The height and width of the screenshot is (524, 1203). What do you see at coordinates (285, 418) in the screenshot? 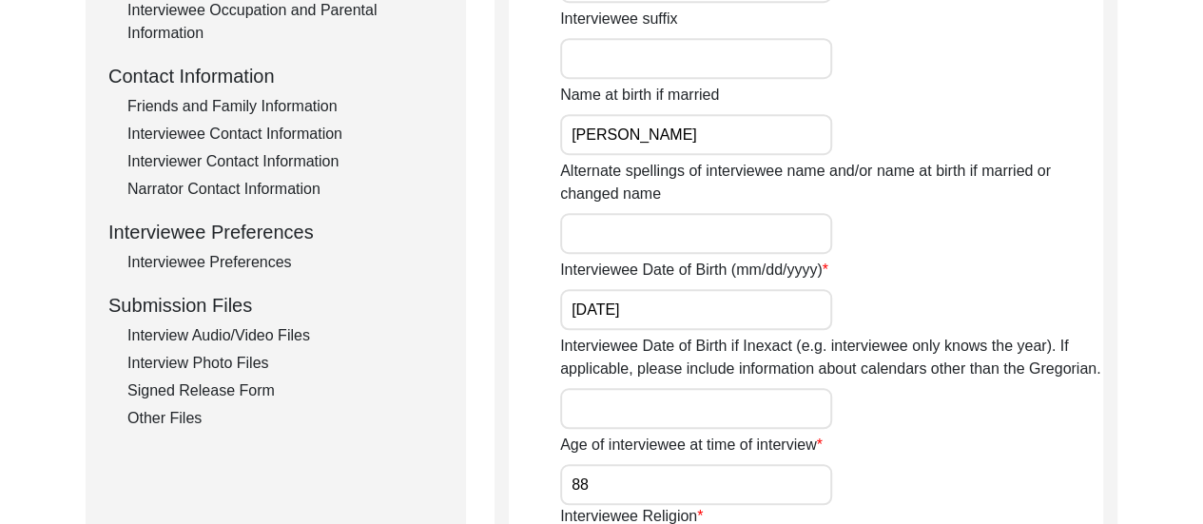
I see `div: Other Files` at bounding box center [285, 418].